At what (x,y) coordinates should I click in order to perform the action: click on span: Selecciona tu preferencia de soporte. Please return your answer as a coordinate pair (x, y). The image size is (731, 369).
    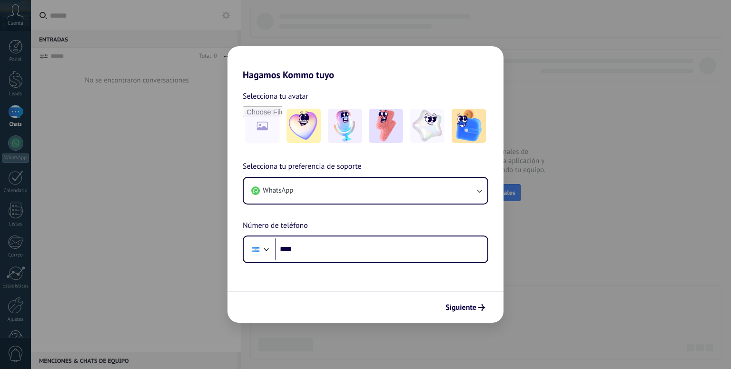
    Looking at the image, I should click on (302, 167).